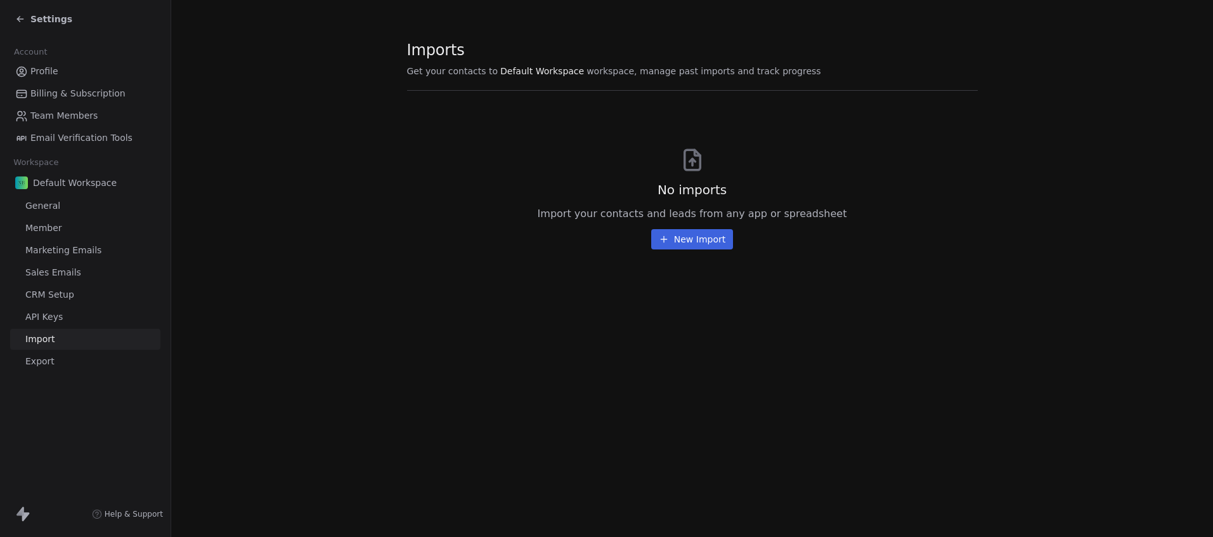 The image size is (1213, 537). What do you see at coordinates (85, 138) in the screenshot?
I see `a: Email Verification Tools` at bounding box center [85, 138].